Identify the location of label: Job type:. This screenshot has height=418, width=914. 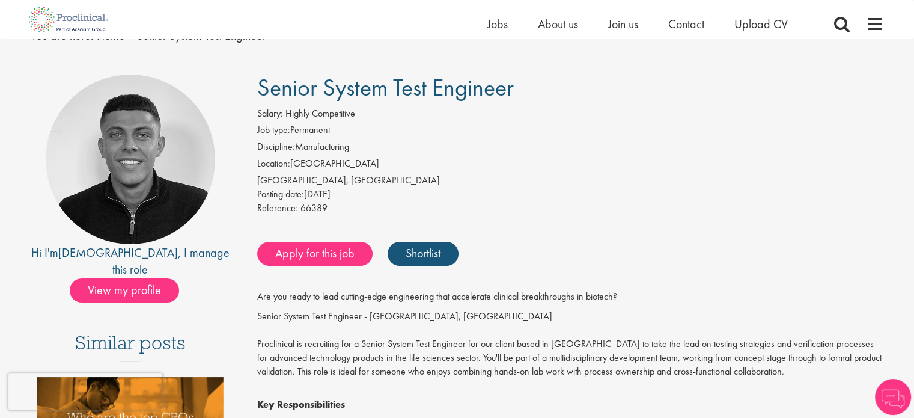
(273, 130).